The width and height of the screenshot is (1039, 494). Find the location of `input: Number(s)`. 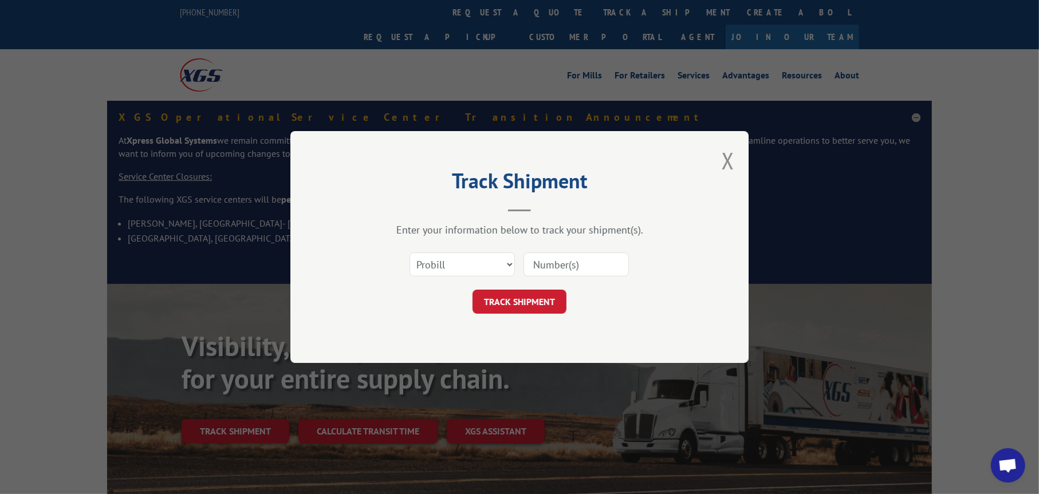

input: Number(s) is located at coordinates (576, 265).